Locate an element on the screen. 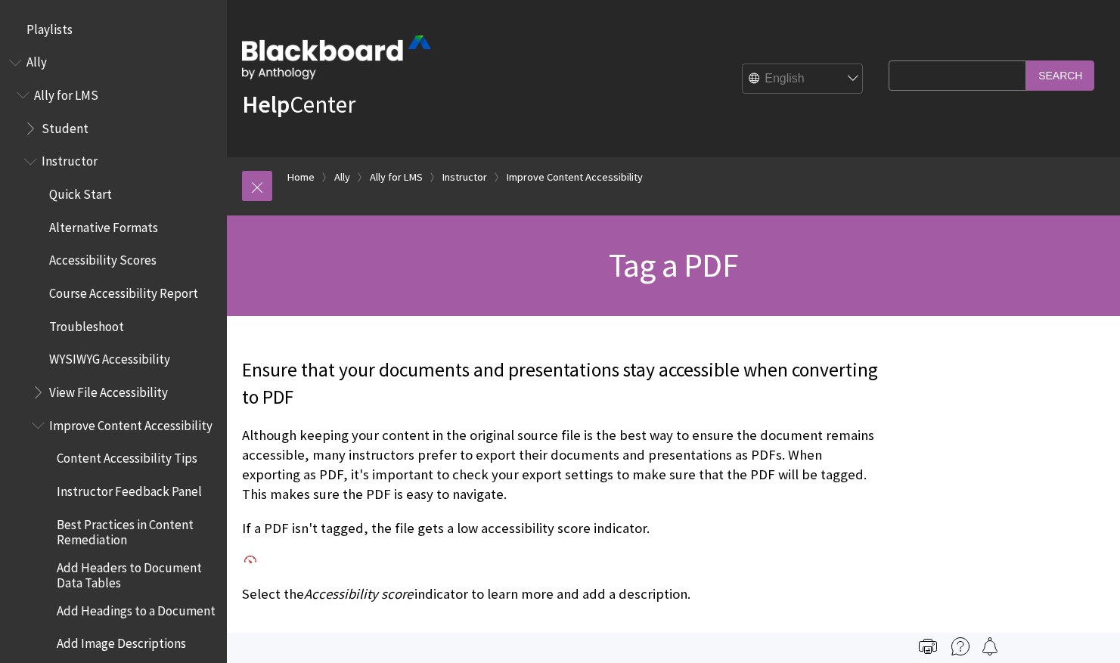  p: Select the indicator to learn more and add a description. is located at coordinates (561, 594).